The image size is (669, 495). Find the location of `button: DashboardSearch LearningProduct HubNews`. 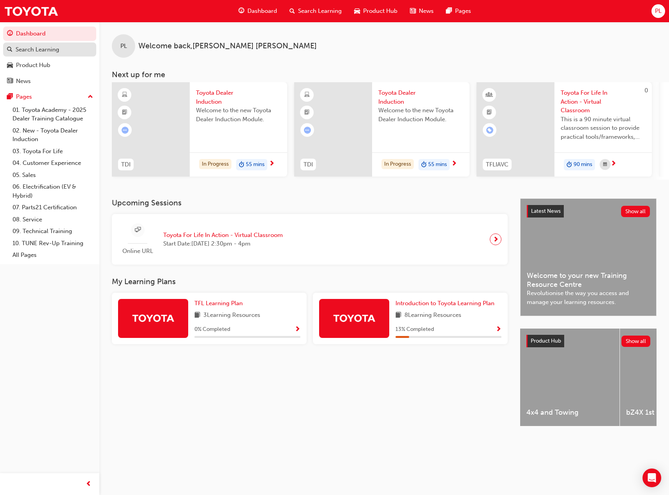

button: DashboardSearch LearningProduct HubNews is located at coordinates (49, 57).